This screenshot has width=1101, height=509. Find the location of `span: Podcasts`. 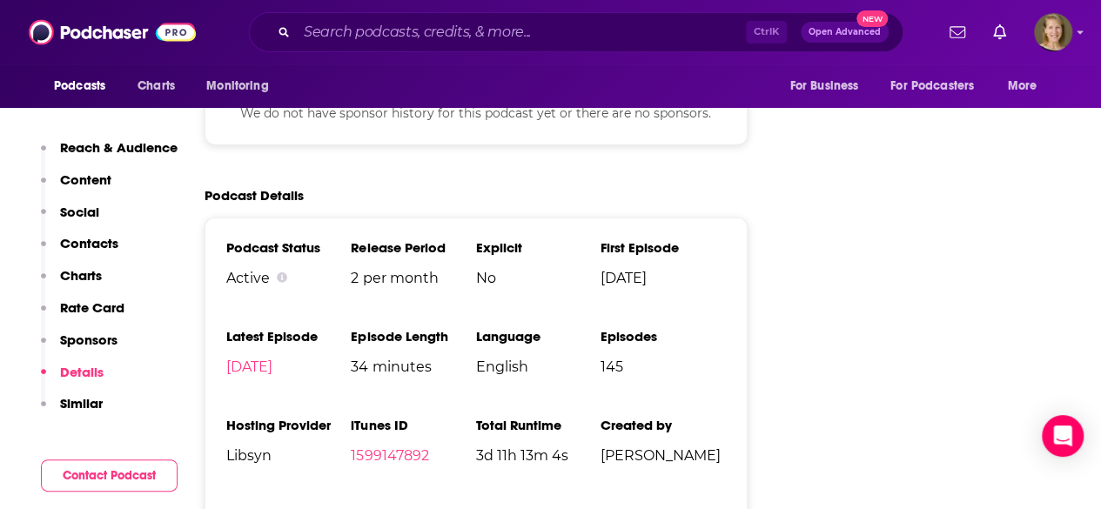

span: Podcasts is located at coordinates (79, 86).